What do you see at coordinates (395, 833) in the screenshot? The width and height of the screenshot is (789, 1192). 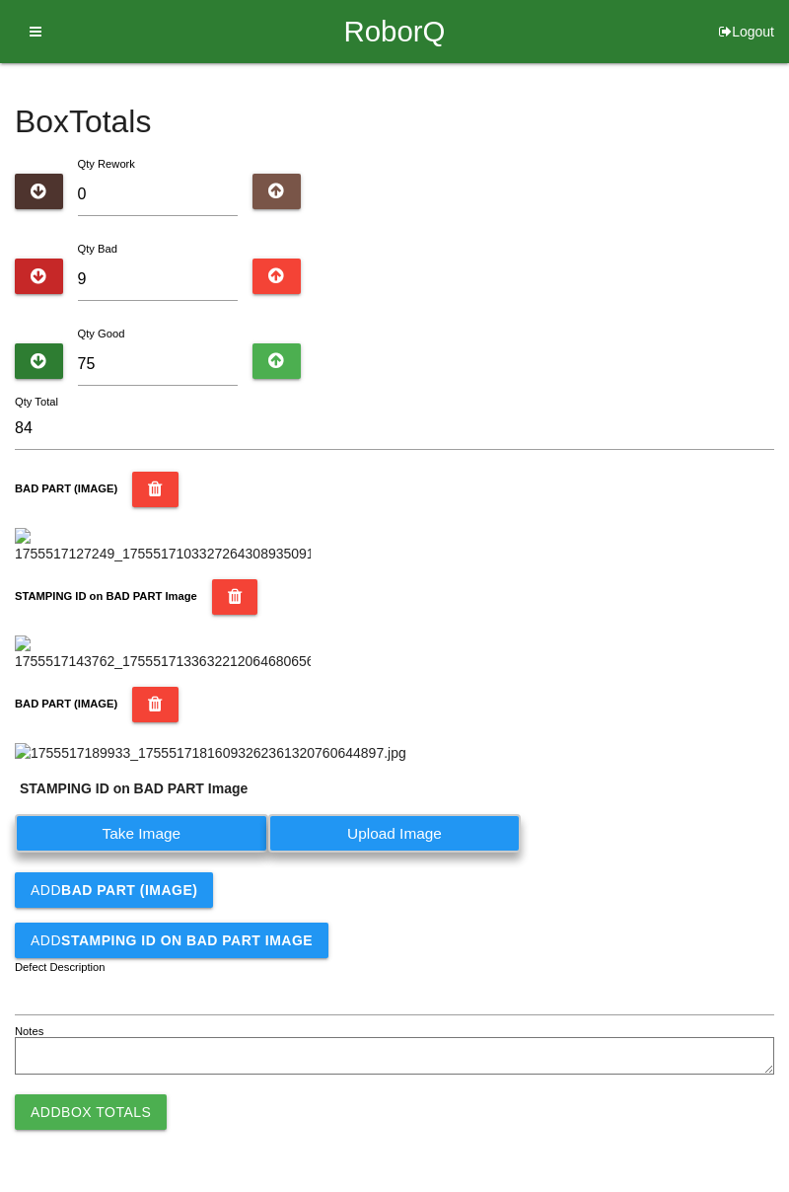 I see `label: Upload Image` at bounding box center [395, 833].